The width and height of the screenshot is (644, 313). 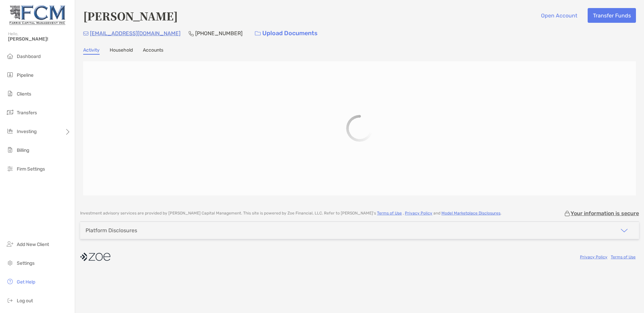 What do you see at coordinates (10, 169) in the screenshot?
I see `img: firm-settings icon` at bounding box center [10, 169].